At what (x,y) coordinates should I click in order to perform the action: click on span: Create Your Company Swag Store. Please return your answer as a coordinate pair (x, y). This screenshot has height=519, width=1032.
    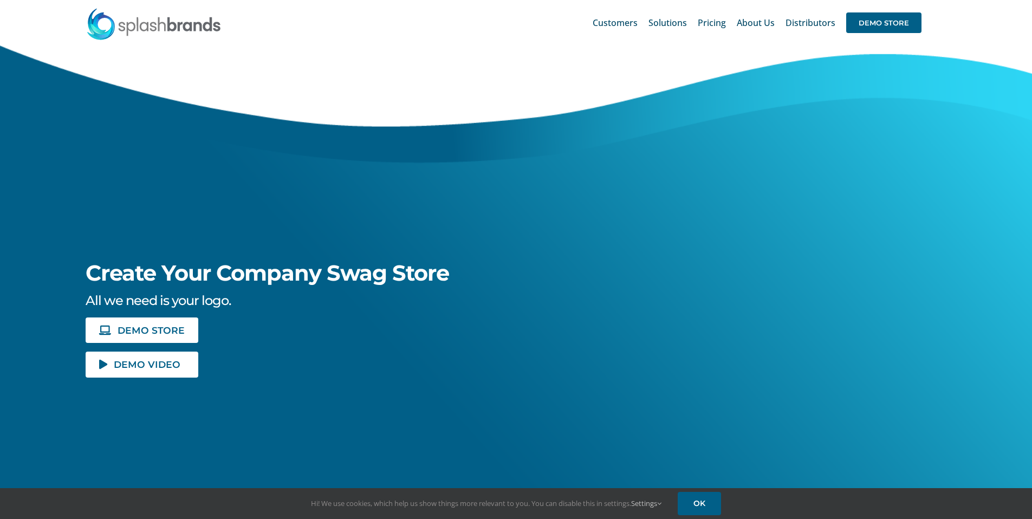
    Looking at the image, I should click on (267, 273).